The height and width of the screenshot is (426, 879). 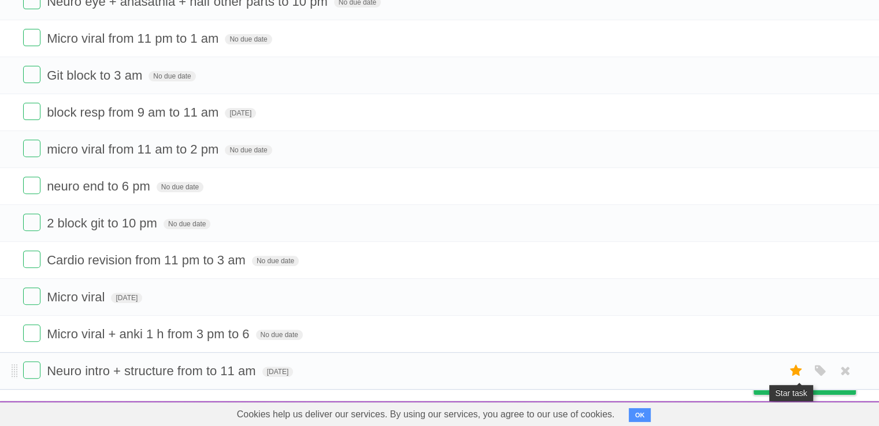 I want to click on span: Neuro intro + structure from to 11 am, so click(x=153, y=371).